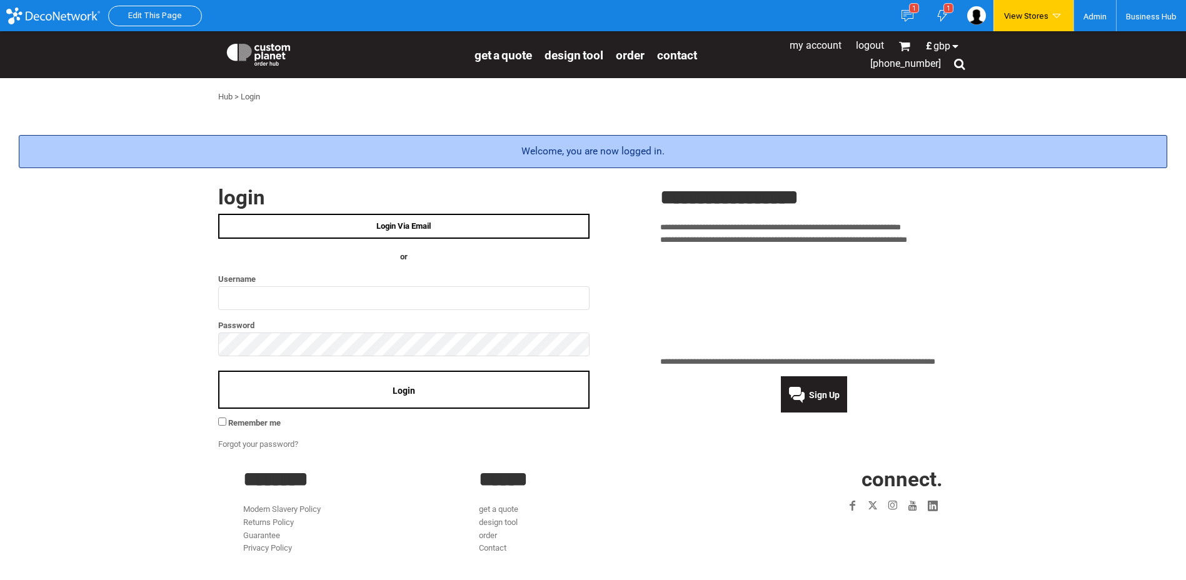  Describe the element at coordinates (404, 325) in the screenshot. I see `label: Password` at that location.